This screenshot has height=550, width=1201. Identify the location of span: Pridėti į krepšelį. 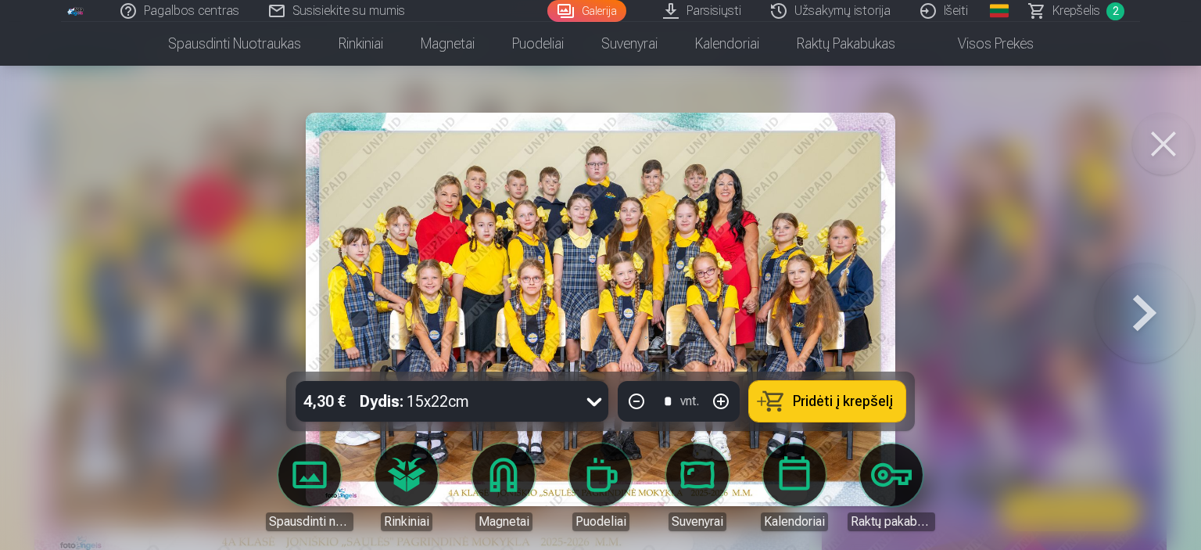
(843, 401).